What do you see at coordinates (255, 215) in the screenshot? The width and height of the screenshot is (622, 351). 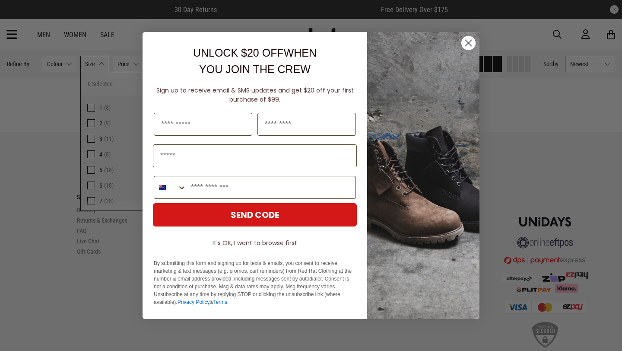 I see `button: SEND CODE` at bounding box center [255, 215].